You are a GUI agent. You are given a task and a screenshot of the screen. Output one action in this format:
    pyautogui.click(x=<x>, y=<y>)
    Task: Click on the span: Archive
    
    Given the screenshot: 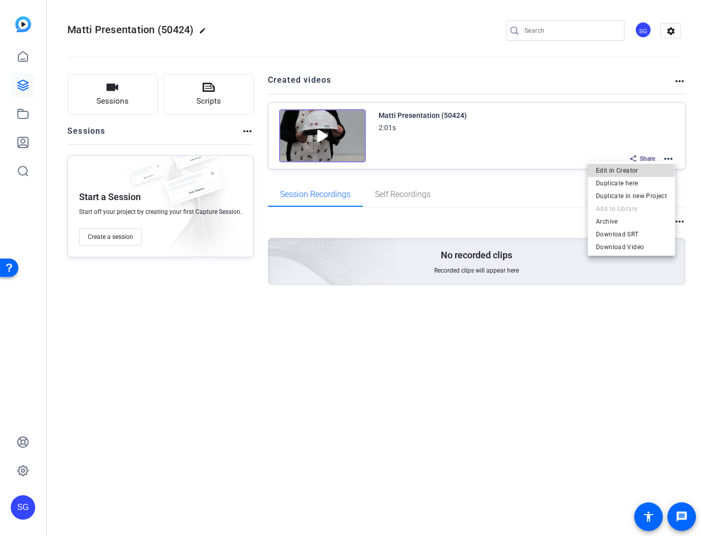 What is the action you would take?
    pyautogui.click(x=631, y=221)
    